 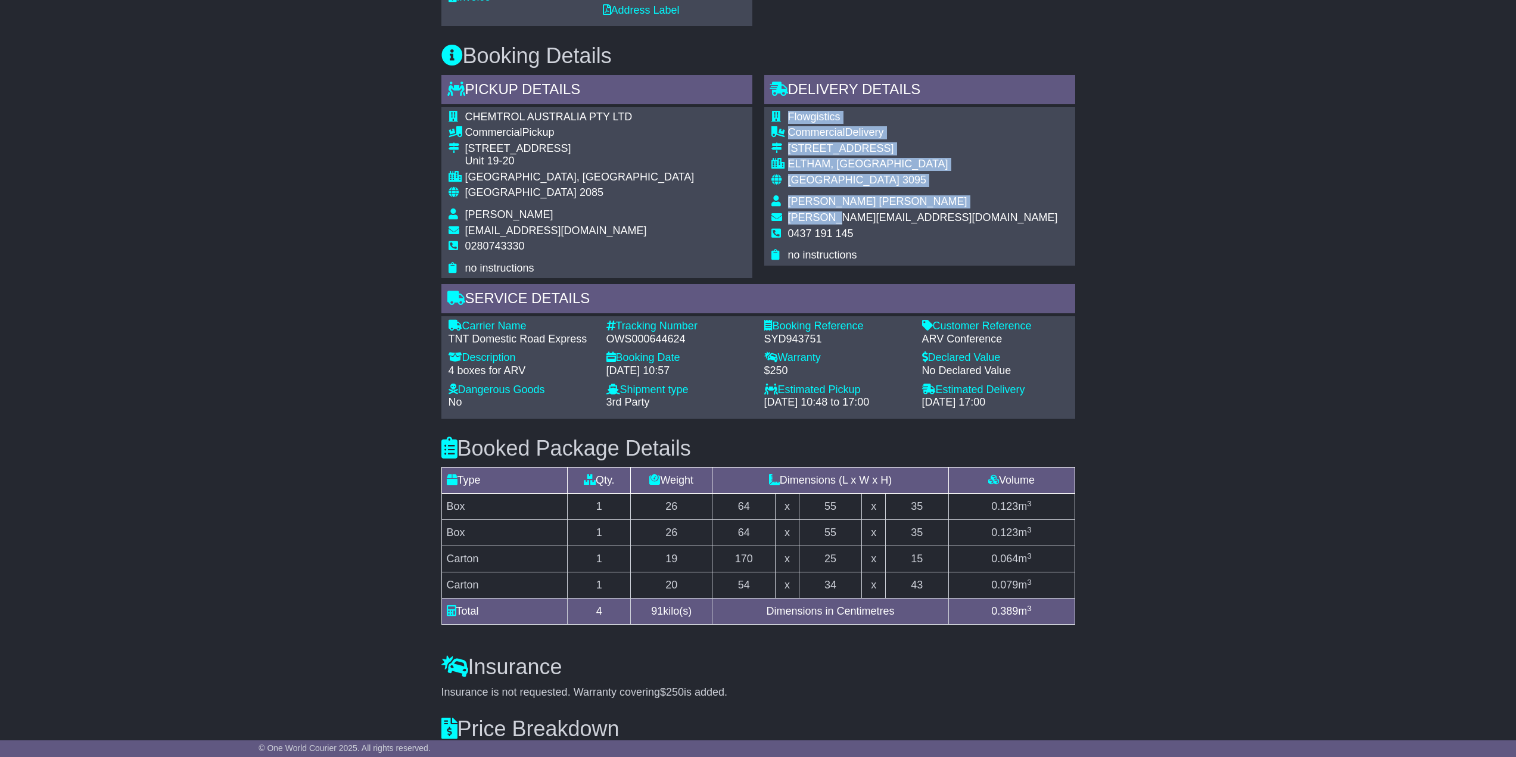 What do you see at coordinates (1004, 585) in the screenshot?
I see `span: 0.079` at bounding box center [1004, 585].